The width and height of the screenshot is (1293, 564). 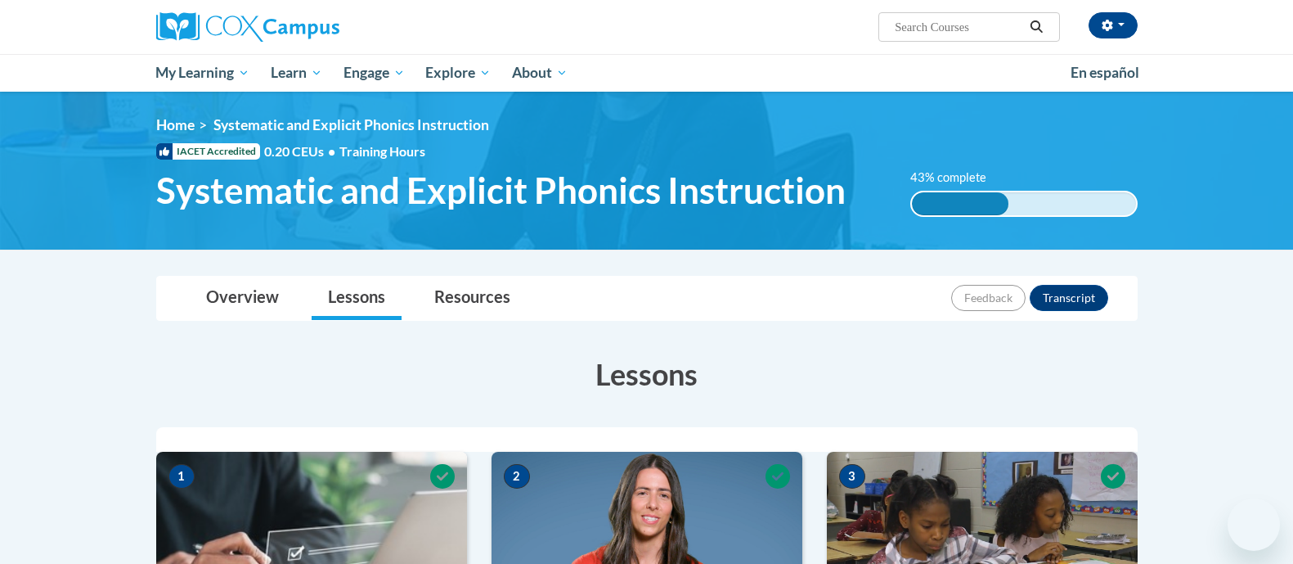 What do you see at coordinates (182, 476) in the screenshot?
I see `span: 1` at bounding box center [182, 476].